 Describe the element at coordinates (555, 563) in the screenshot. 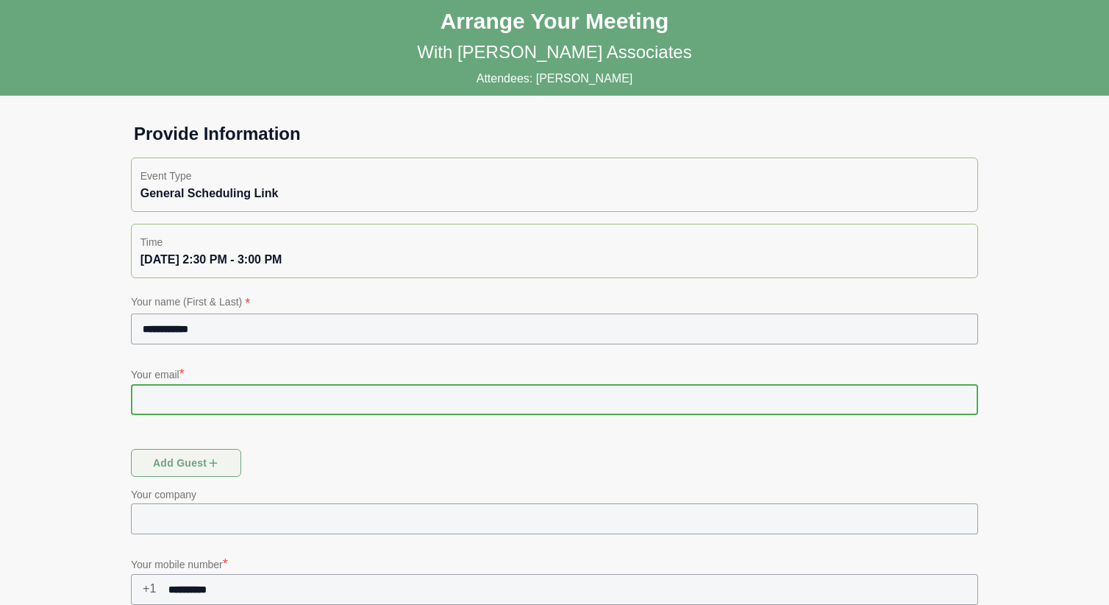

I see `p: Your mobile number` at that location.